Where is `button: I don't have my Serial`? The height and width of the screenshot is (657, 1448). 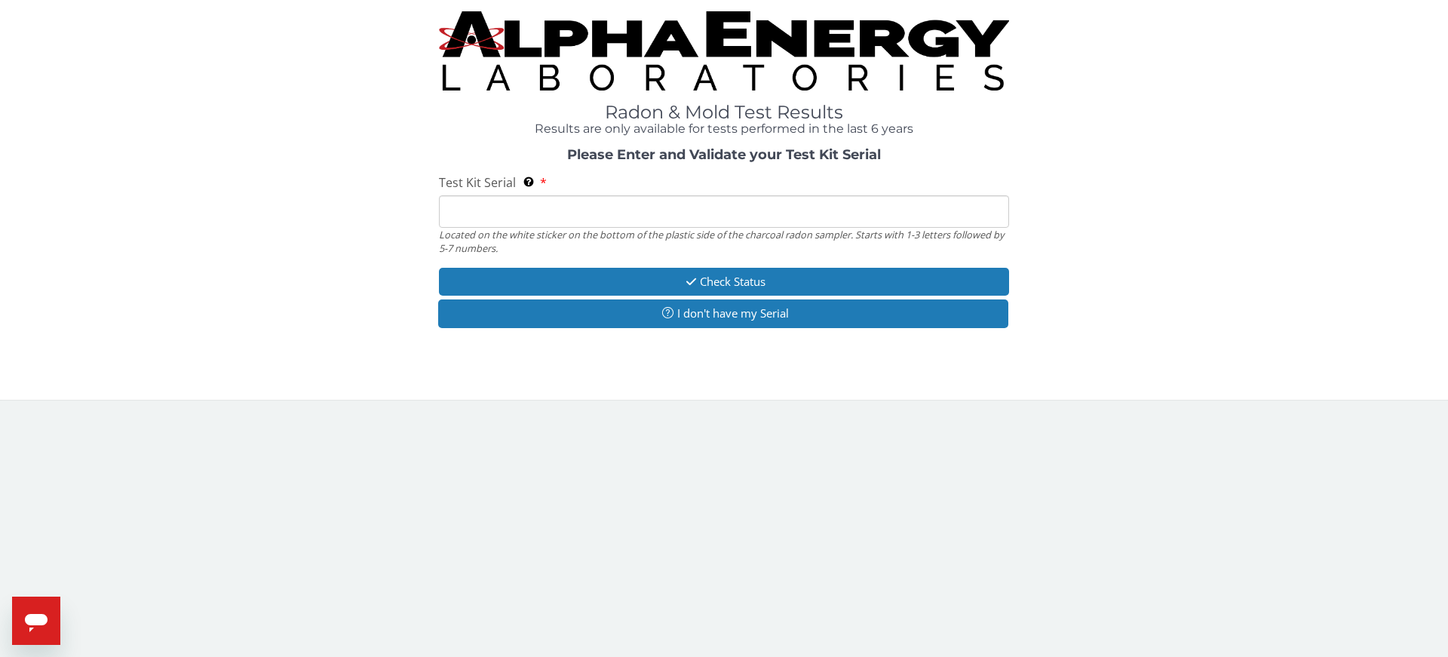 button: I don't have my Serial is located at coordinates (723, 313).